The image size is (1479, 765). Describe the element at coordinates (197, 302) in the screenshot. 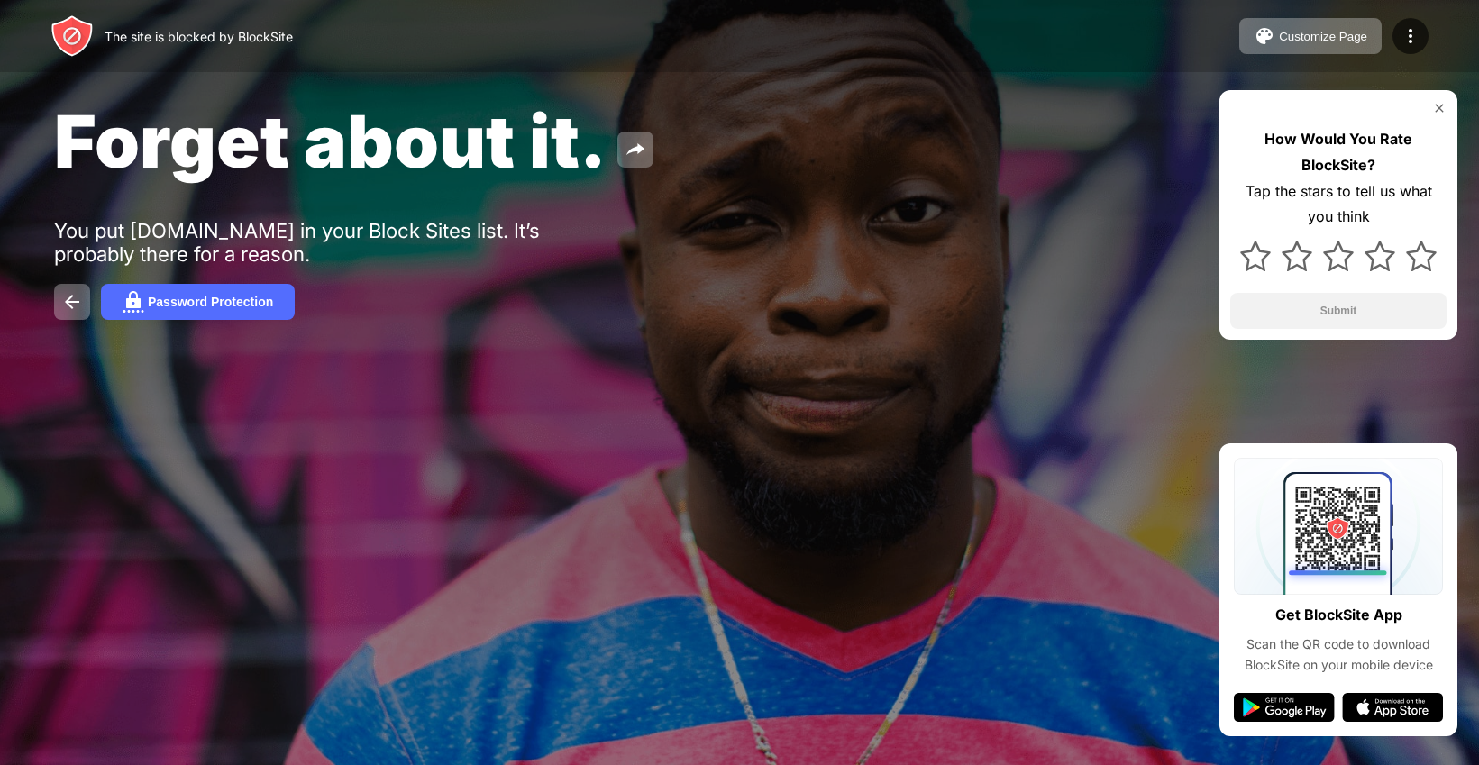

I see `button: Password Protection` at that location.